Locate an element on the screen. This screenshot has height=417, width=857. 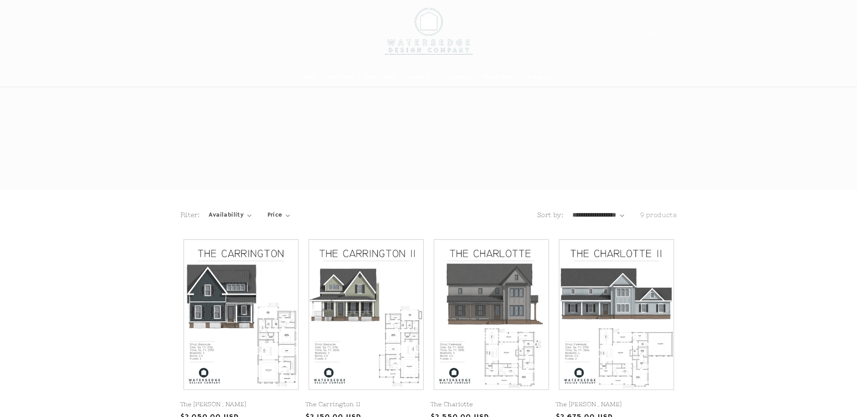
span: Price is located at coordinates (275, 215).